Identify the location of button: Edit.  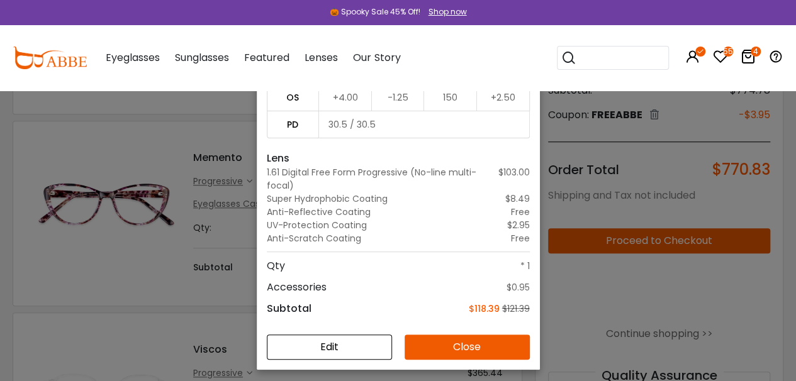
(329, 347).